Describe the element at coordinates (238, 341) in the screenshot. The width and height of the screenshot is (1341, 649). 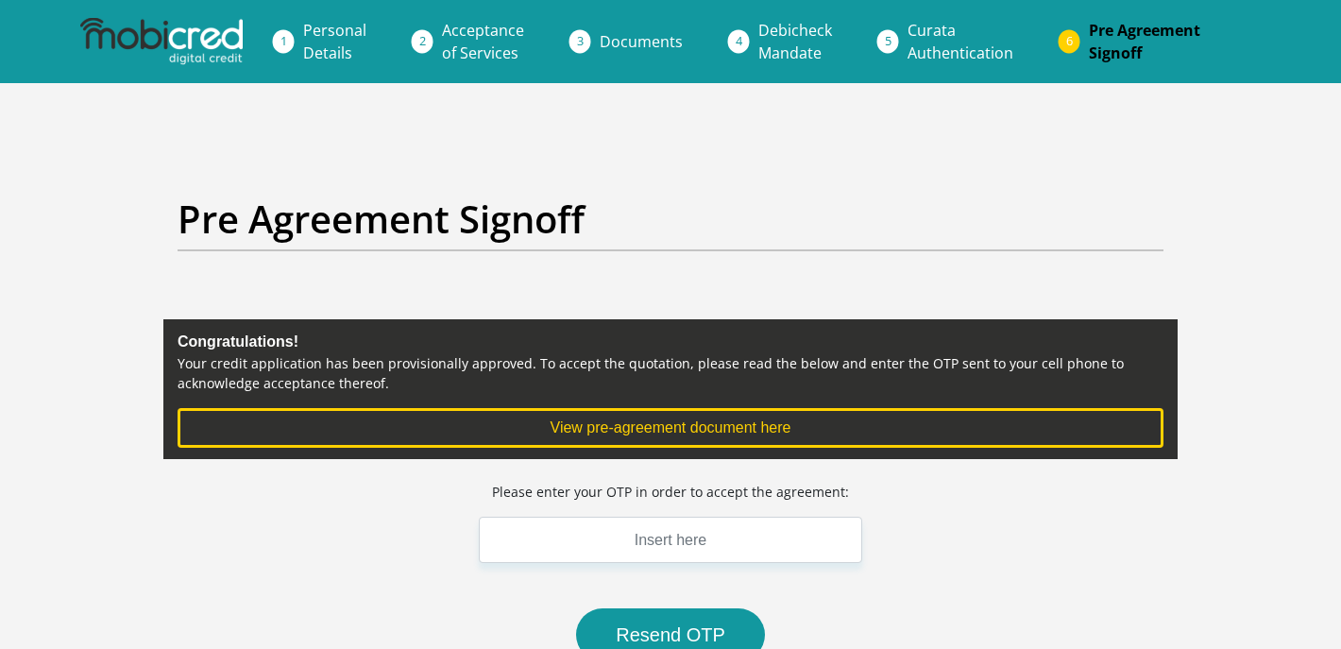
I see `b: Congratulations!` at that location.